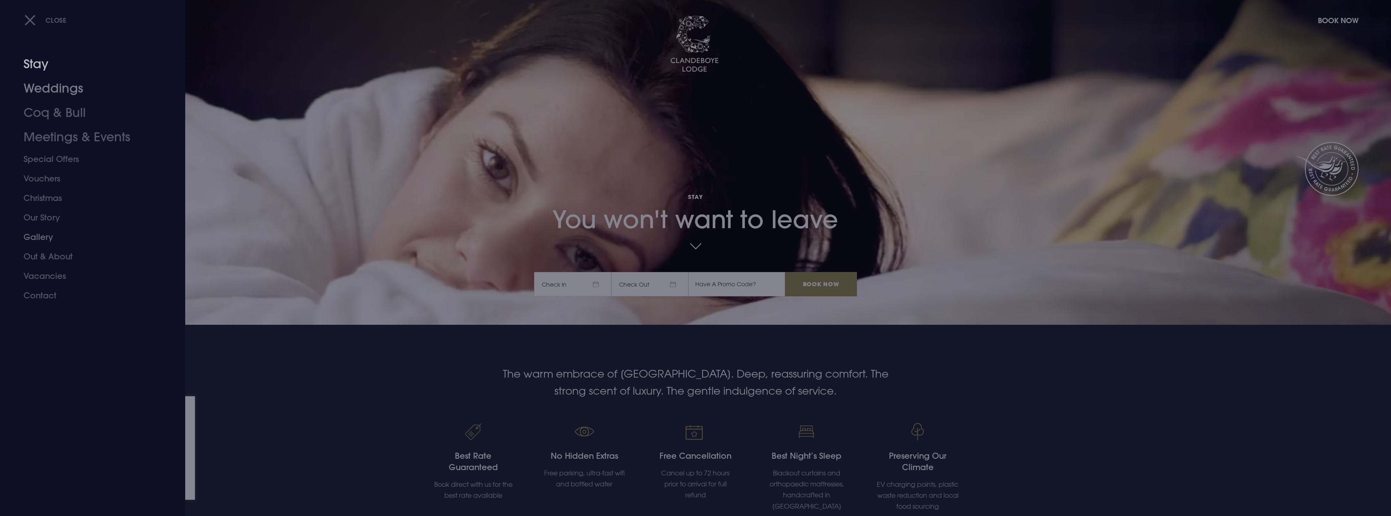  What do you see at coordinates (88, 296) in the screenshot?
I see `a: Contact` at bounding box center [88, 296].